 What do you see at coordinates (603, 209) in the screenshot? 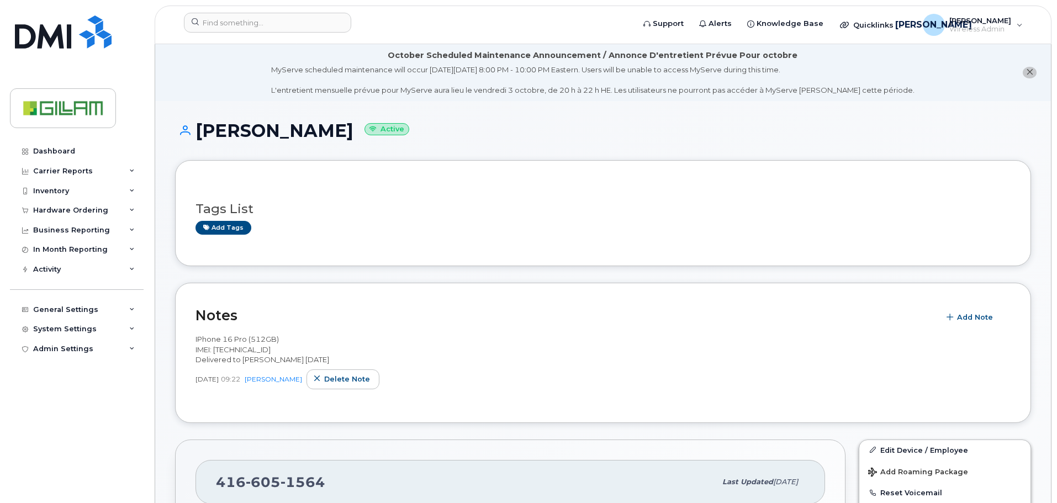
I see `h3: Tags List` at bounding box center [603, 209].